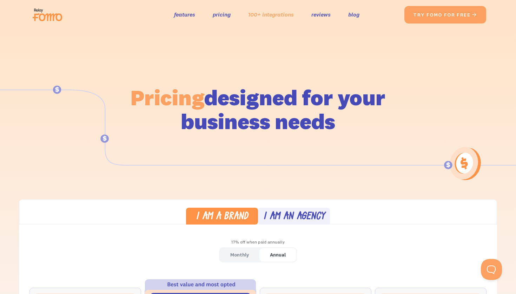  What do you see at coordinates (271, 14) in the screenshot?
I see `a: 100+ integrations` at bounding box center [271, 14].